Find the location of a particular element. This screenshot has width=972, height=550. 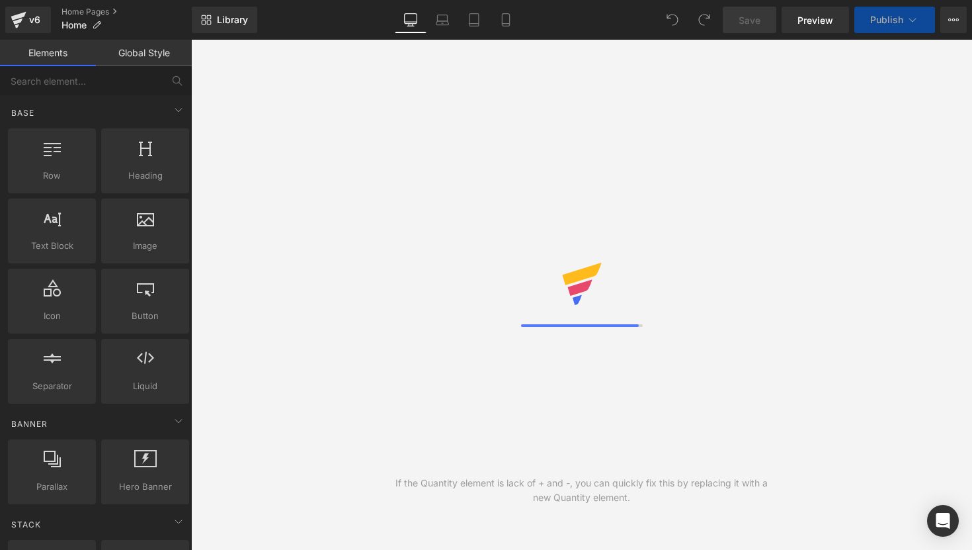

a: New Library is located at coordinates (224, 20).